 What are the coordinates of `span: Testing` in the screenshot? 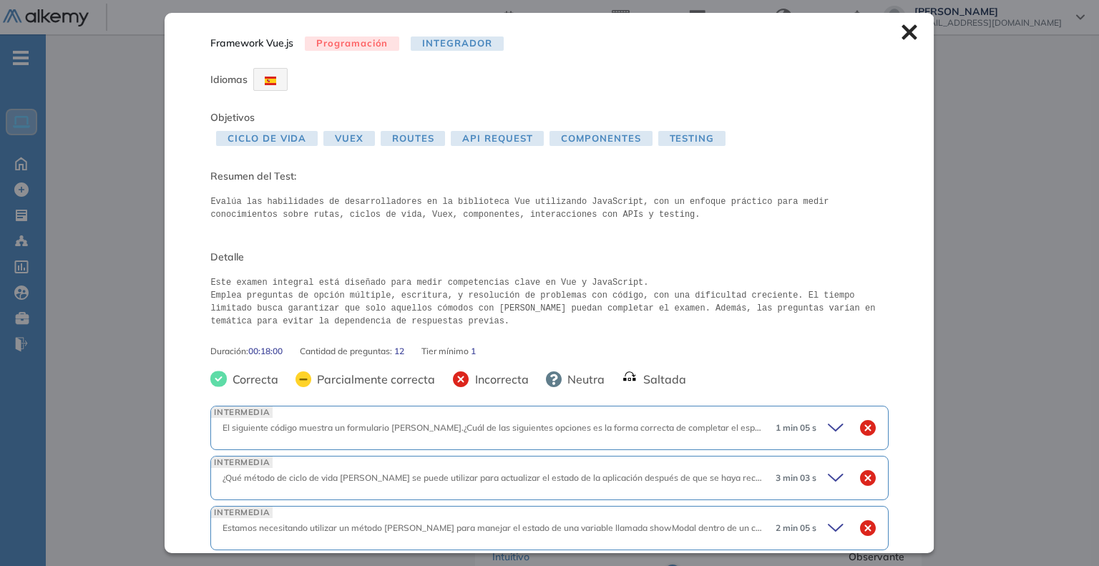 It's located at (692, 138).